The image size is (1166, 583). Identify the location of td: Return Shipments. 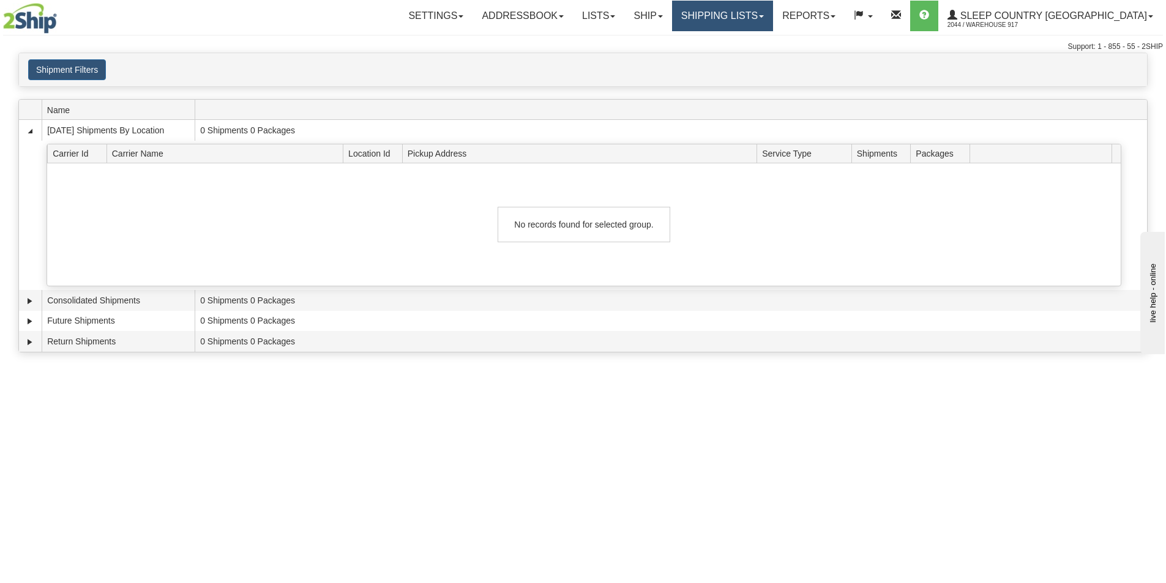
(118, 342).